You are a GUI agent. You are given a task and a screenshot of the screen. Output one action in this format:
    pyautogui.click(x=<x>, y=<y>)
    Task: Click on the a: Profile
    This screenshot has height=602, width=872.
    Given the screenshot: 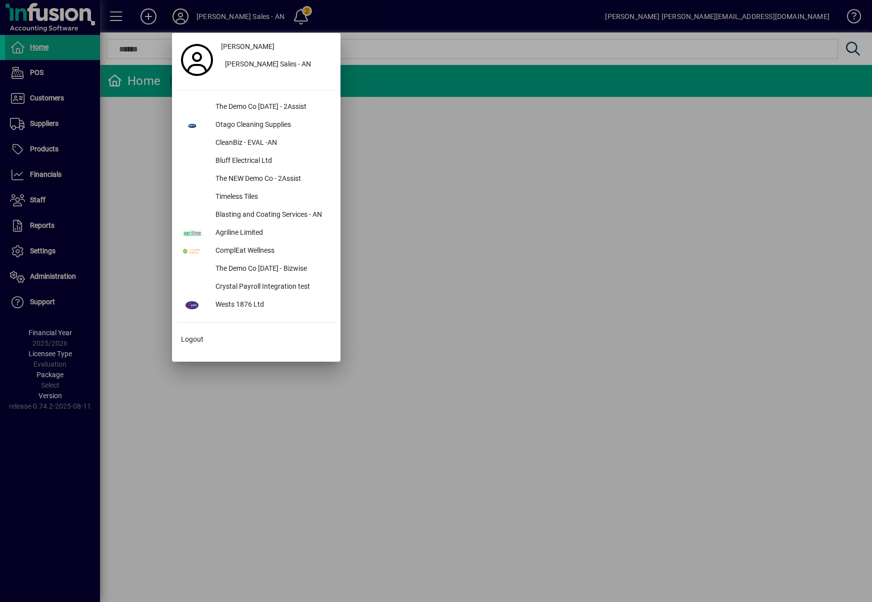 What is the action you would take?
    pyautogui.click(x=197, y=60)
    